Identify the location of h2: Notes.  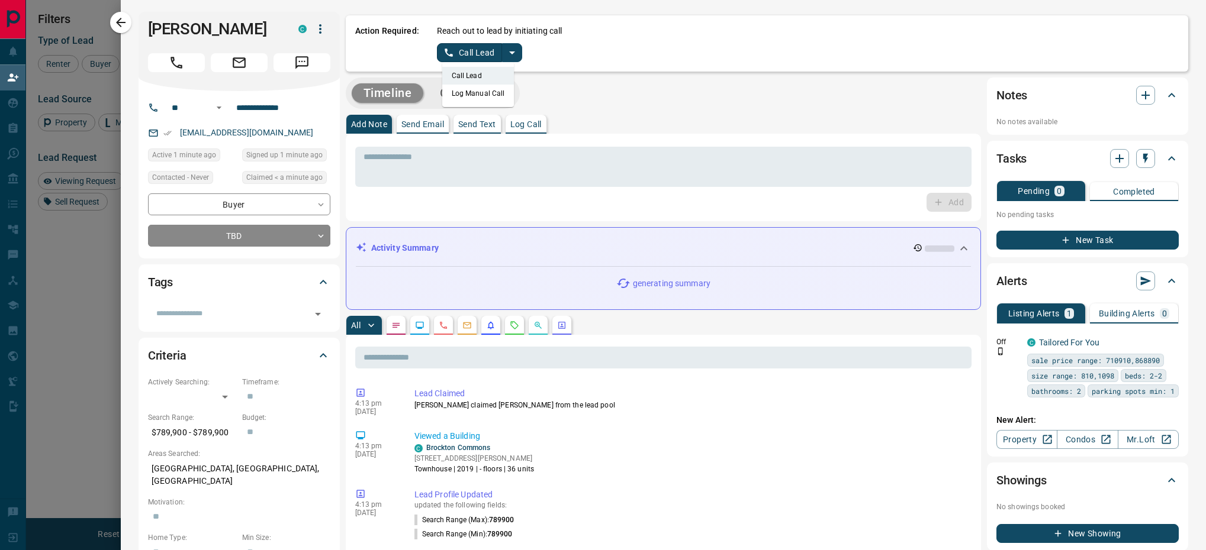
(1011, 95).